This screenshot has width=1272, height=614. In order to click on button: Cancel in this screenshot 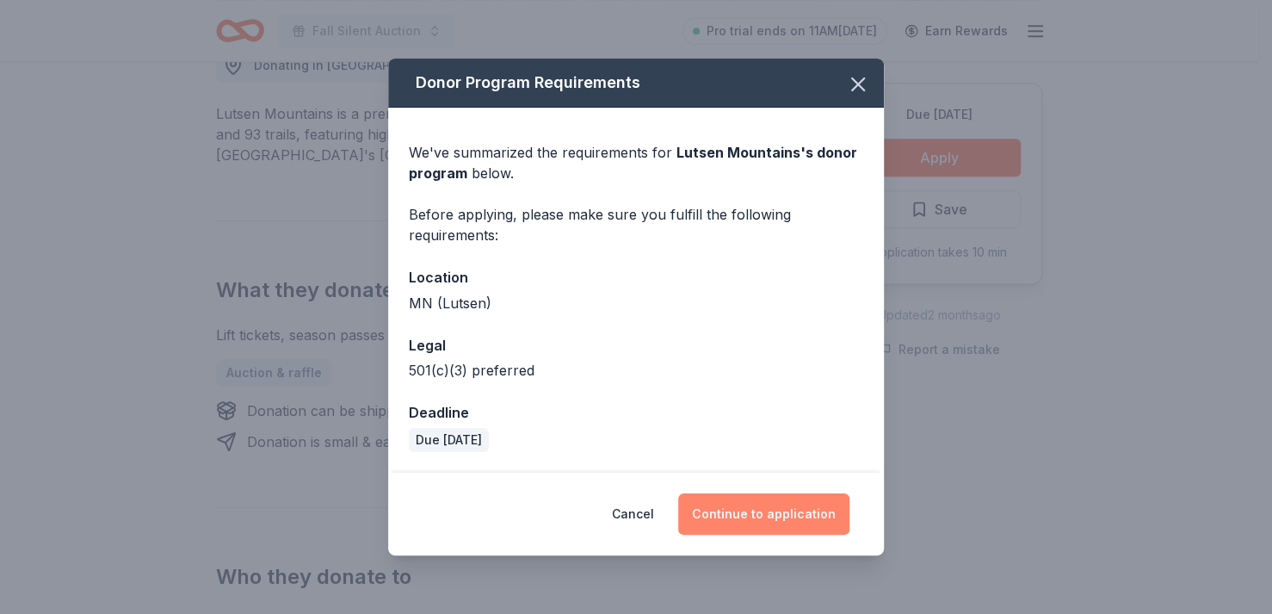, I will do `click(633, 514)`.